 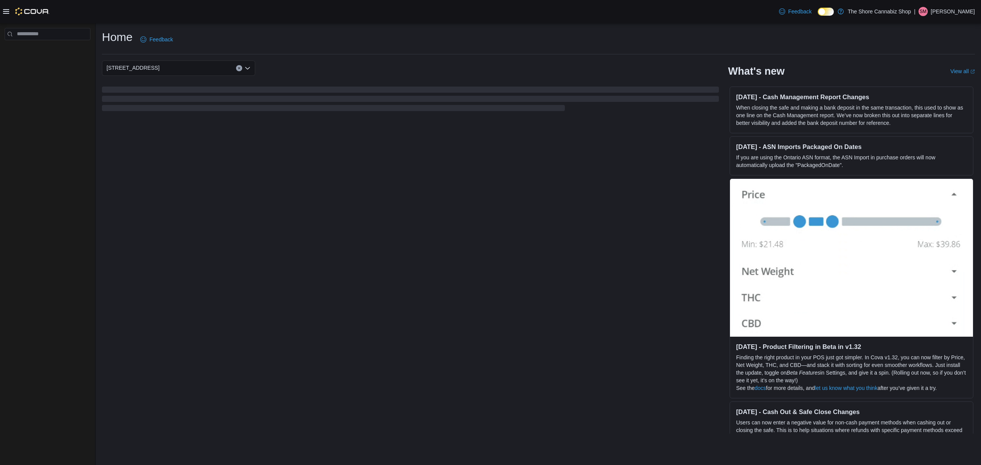 I want to click on button: Clear input, so click(x=239, y=68).